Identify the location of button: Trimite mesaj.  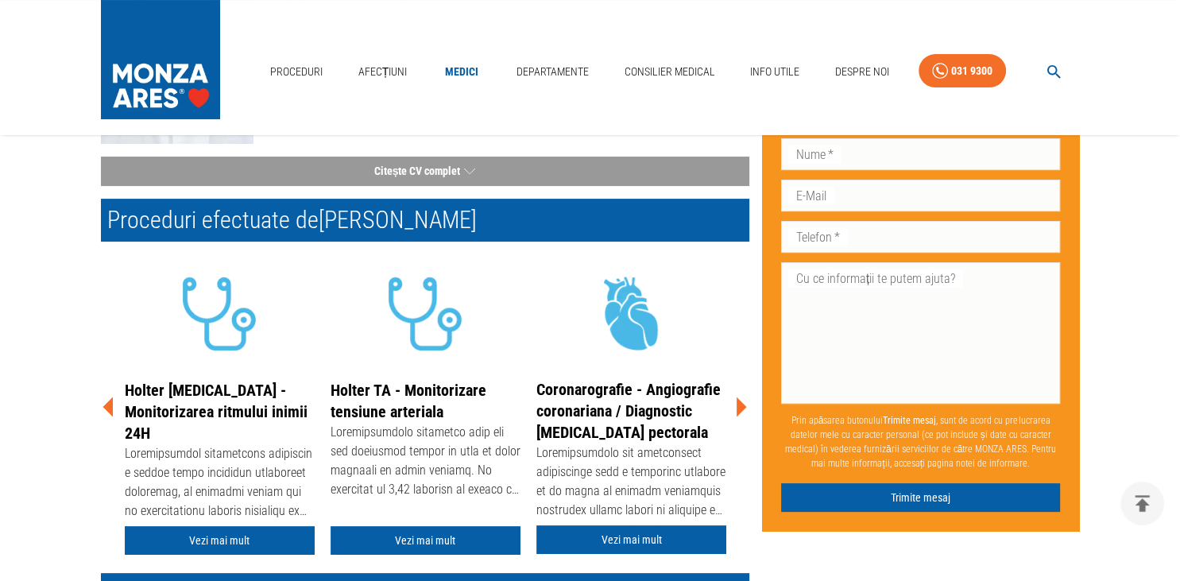
(921, 497).